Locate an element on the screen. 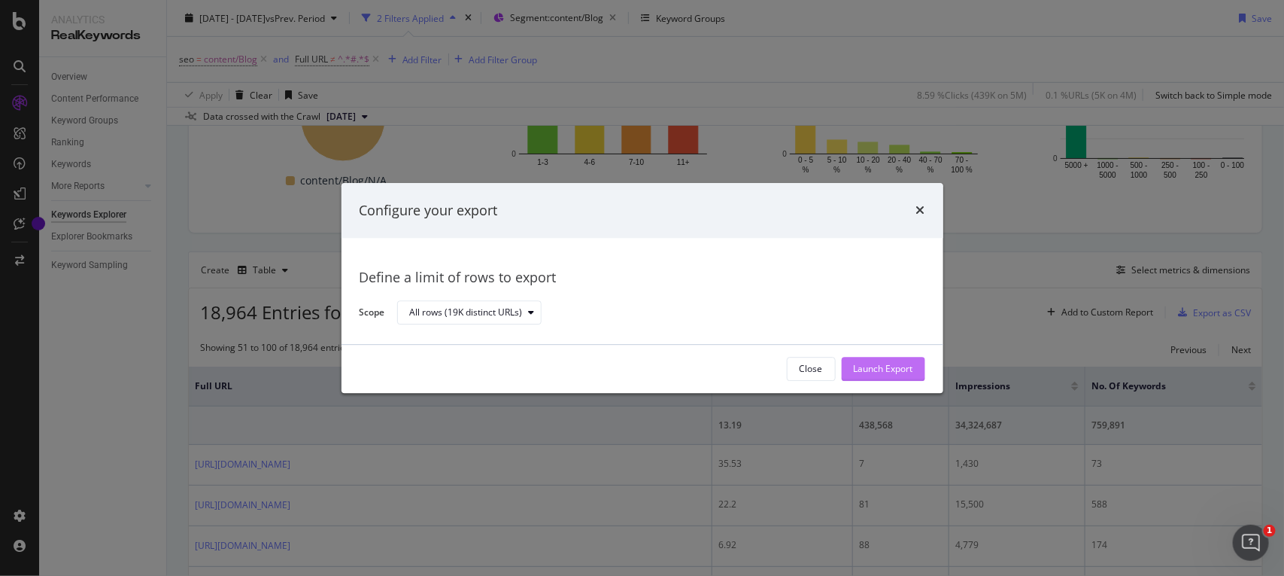 This screenshot has width=1284, height=576. div: Configure your export is located at coordinates (429, 211).